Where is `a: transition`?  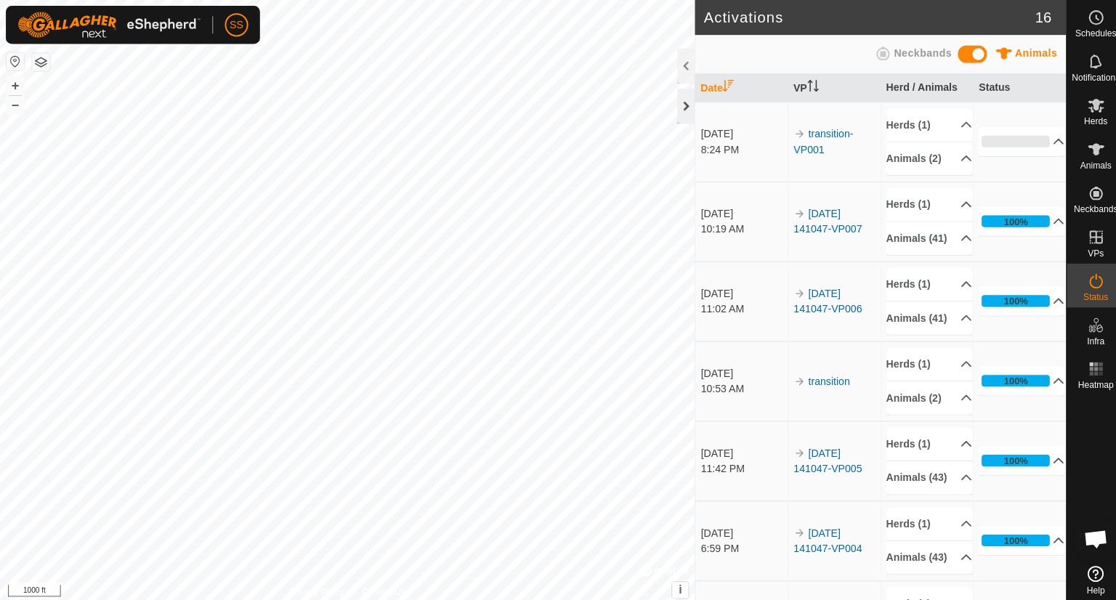
a: transition is located at coordinates (823, 379).